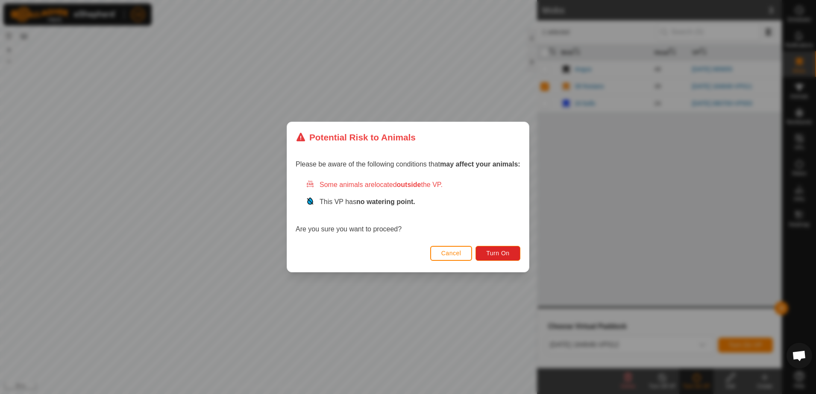 This screenshot has height=394, width=816. What do you see at coordinates (408, 185) in the screenshot?
I see `span: located the VP.` at bounding box center [408, 185].